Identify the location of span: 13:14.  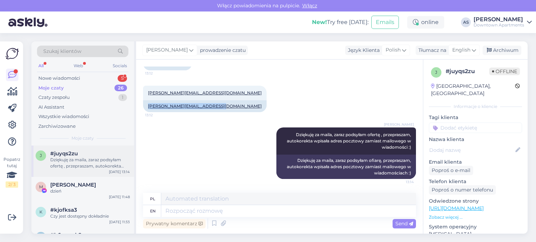
(400, 182).